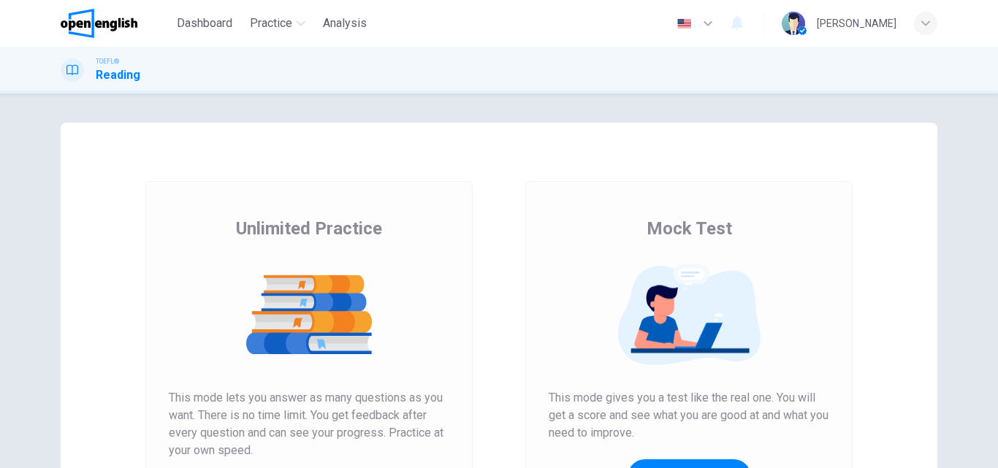 This screenshot has height=468, width=998. Describe the element at coordinates (205, 23) in the screenshot. I see `span: Dashboard` at that location.